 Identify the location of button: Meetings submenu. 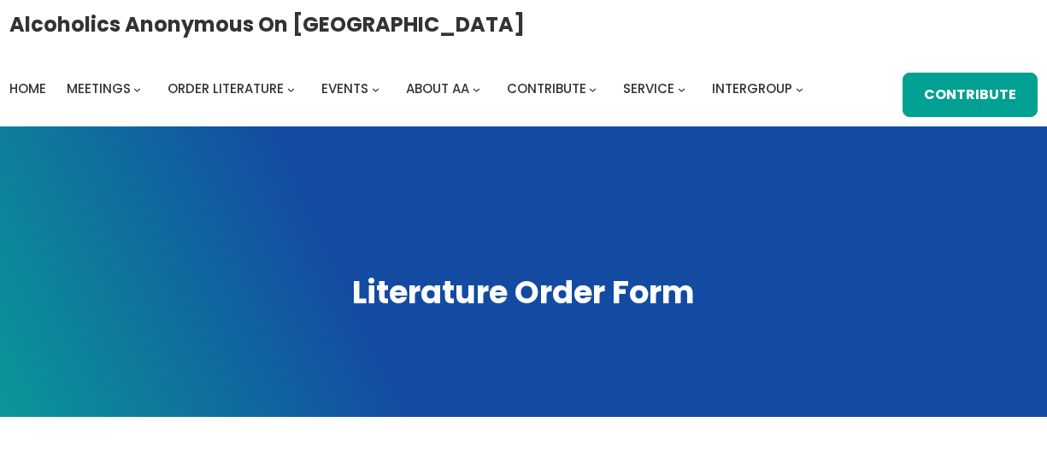
(137, 88).